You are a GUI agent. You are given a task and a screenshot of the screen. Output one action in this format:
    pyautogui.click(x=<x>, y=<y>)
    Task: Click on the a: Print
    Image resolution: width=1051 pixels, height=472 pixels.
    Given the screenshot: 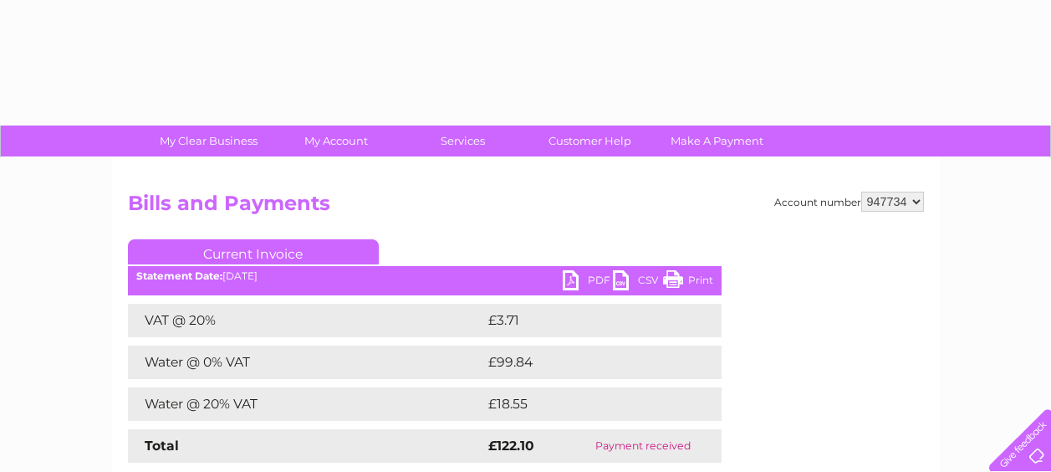 What is the action you would take?
    pyautogui.click(x=688, y=282)
    